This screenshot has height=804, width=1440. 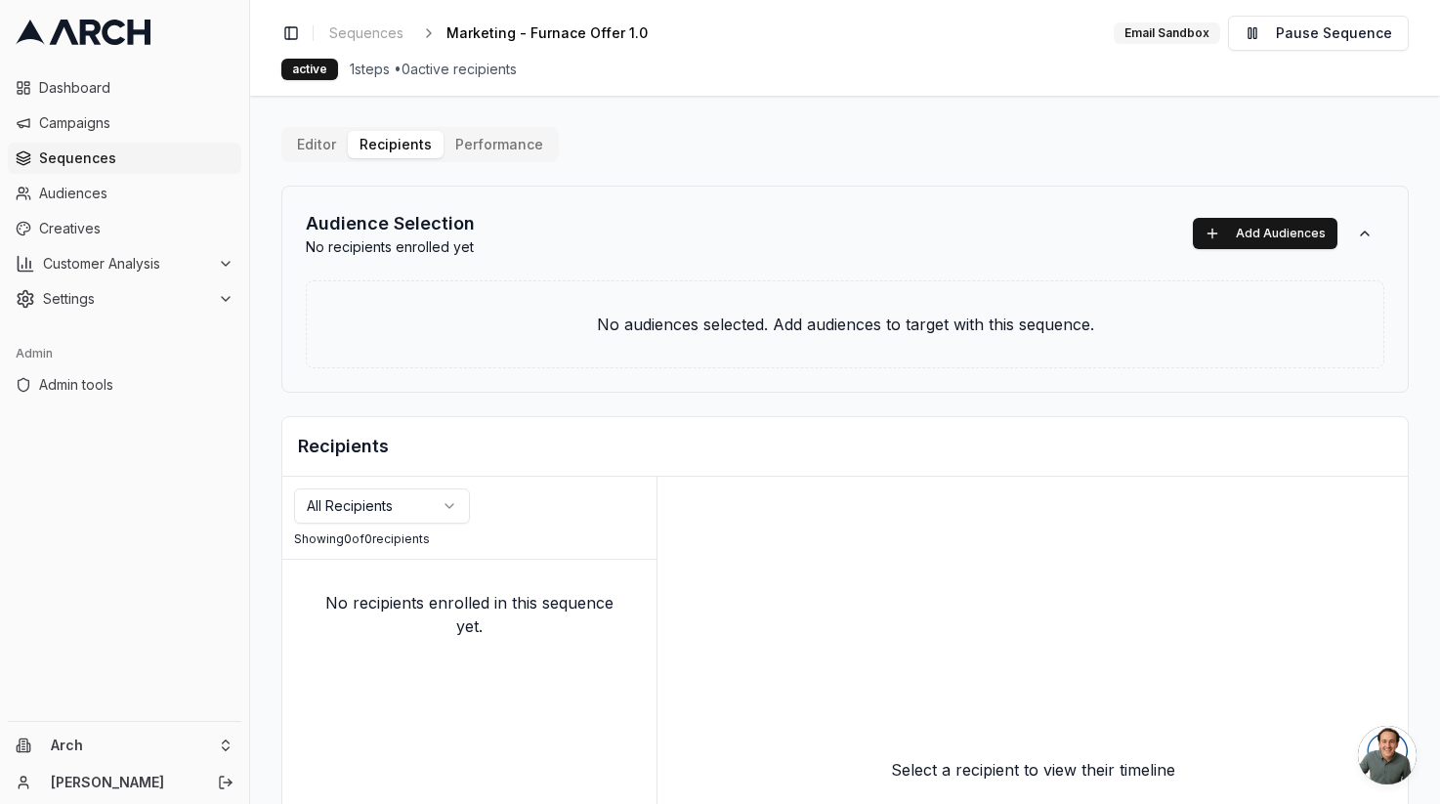 What do you see at coordinates (226, 782) in the screenshot?
I see `button: Log out` at bounding box center [226, 782].